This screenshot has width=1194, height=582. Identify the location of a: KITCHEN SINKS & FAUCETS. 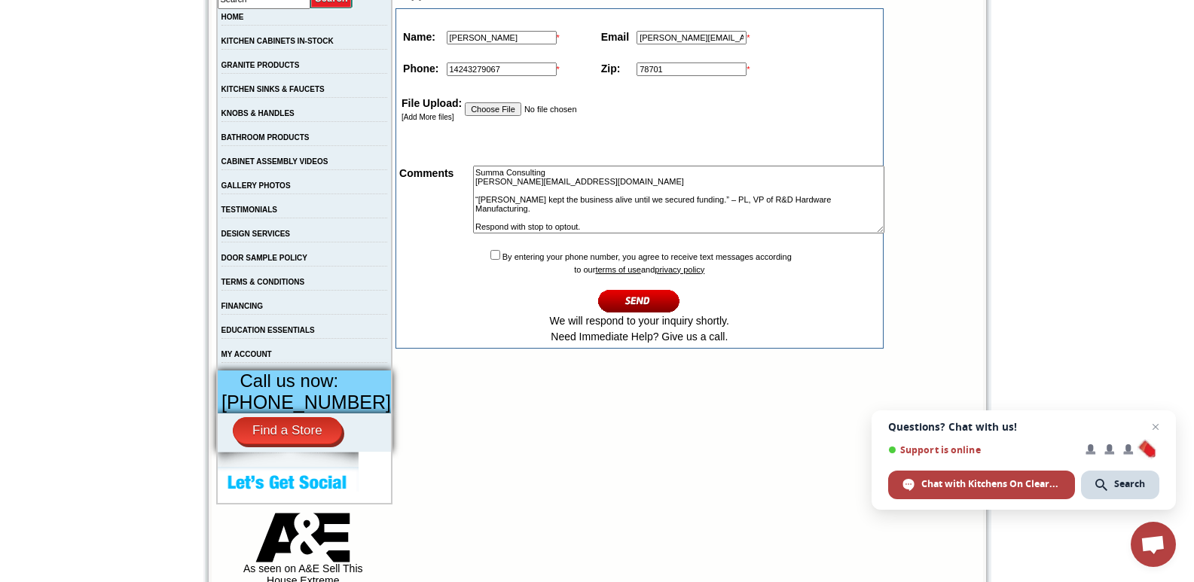
(273, 89).